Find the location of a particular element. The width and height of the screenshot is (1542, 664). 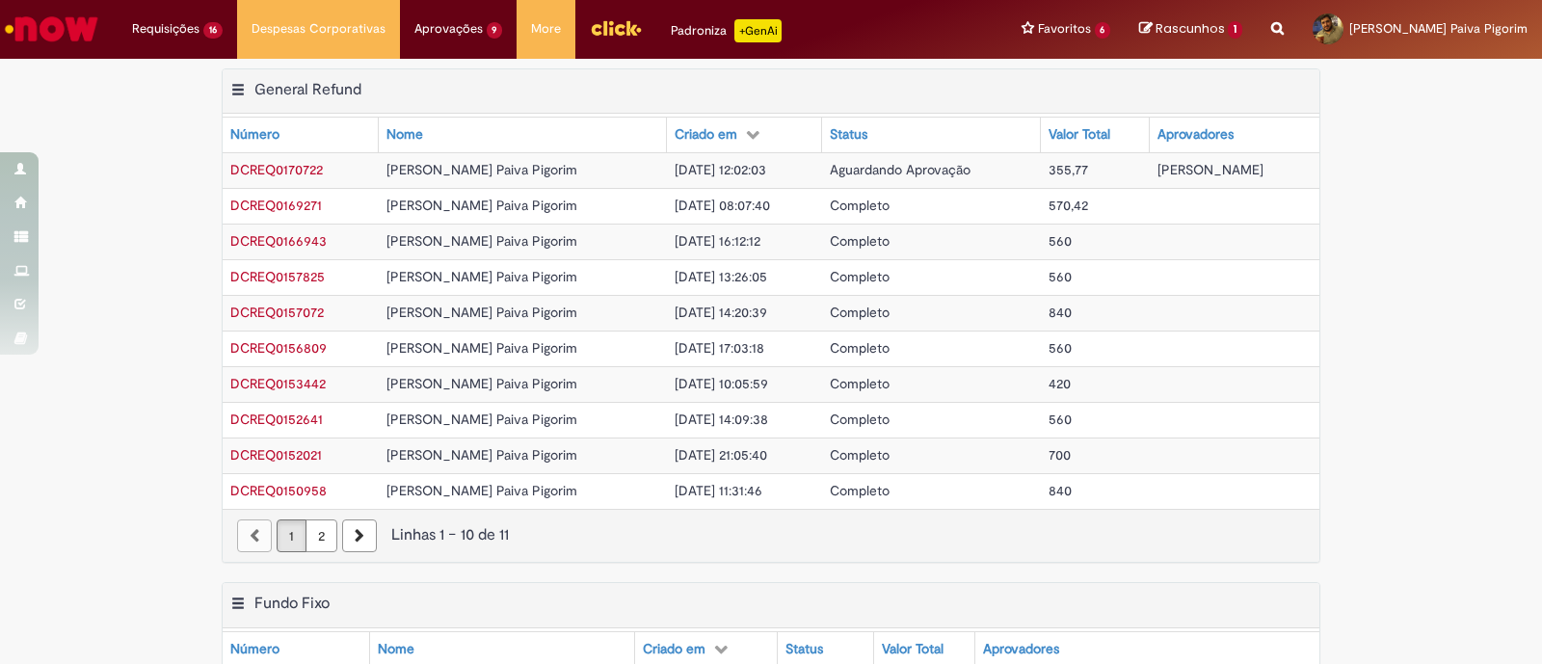

span: 700 is located at coordinates (1059, 455).